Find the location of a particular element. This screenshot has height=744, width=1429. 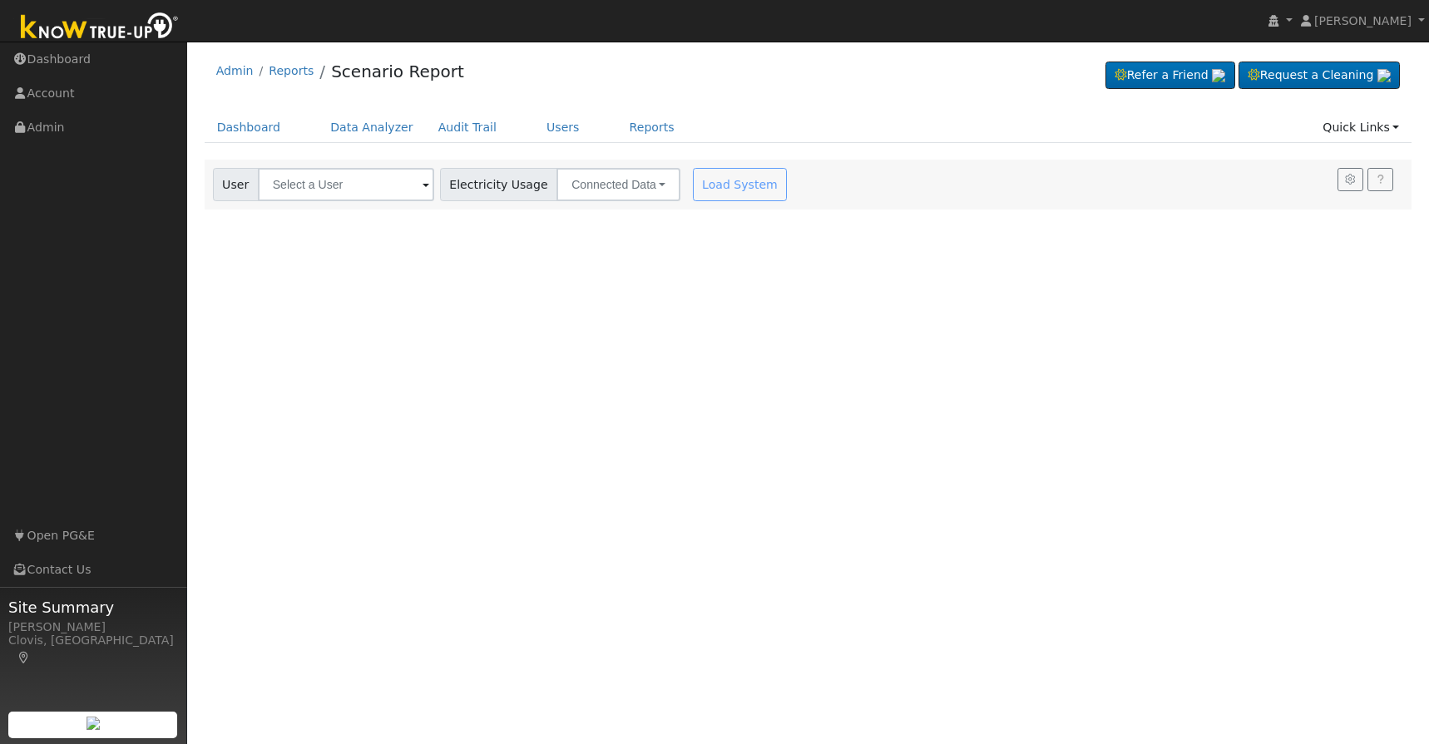

a: Map is located at coordinates (24, 658).